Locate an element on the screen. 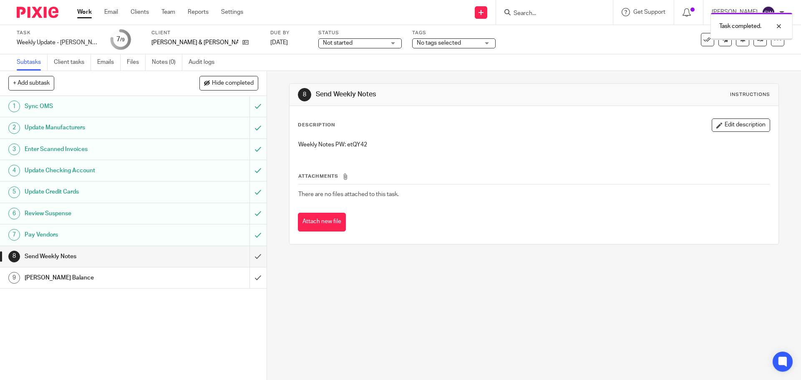 This screenshot has height=380, width=801. img: svg%3E is located at coordinates (769, 13).